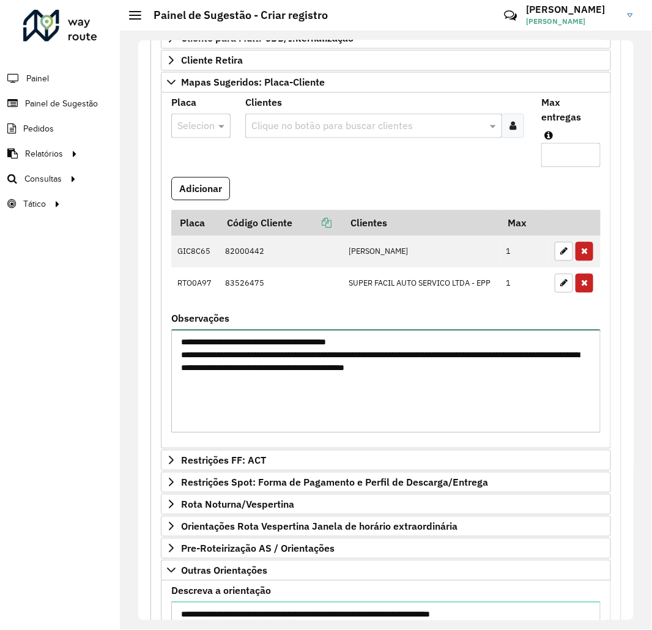  What do you see at coordinates (183, 103) in the screenshot?
I see `label: Placa` at bounding box center [183, 103].